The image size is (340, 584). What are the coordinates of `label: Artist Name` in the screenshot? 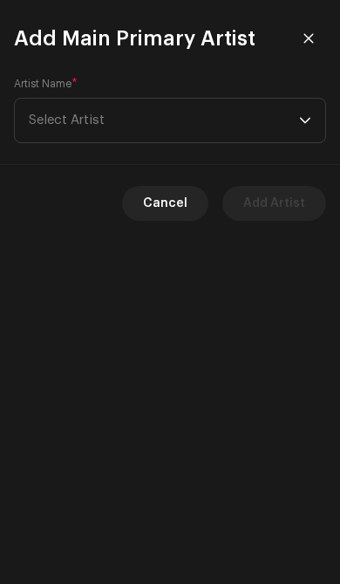 It's located at (45, 84).